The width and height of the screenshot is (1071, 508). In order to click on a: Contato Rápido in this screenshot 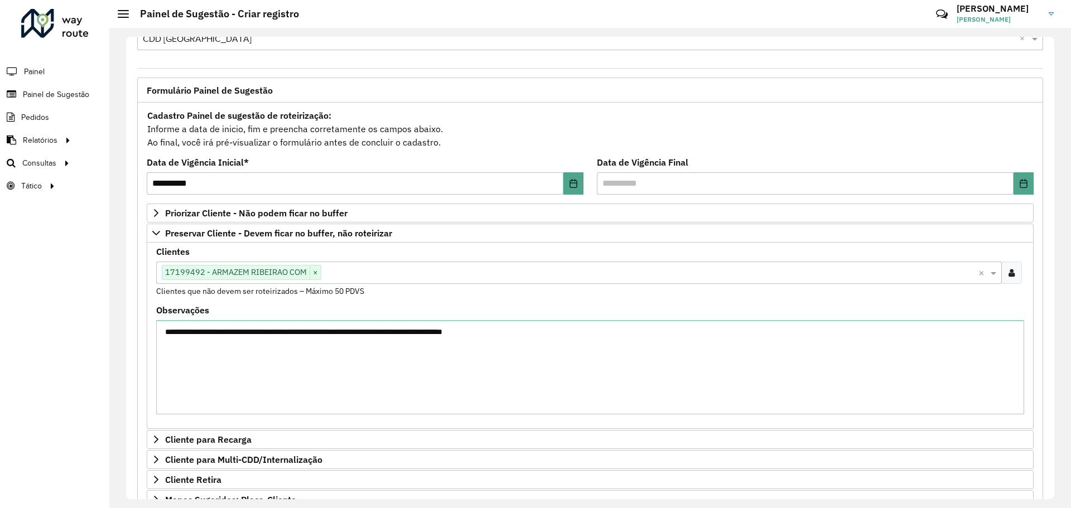, I will do `click(941, 14)`.